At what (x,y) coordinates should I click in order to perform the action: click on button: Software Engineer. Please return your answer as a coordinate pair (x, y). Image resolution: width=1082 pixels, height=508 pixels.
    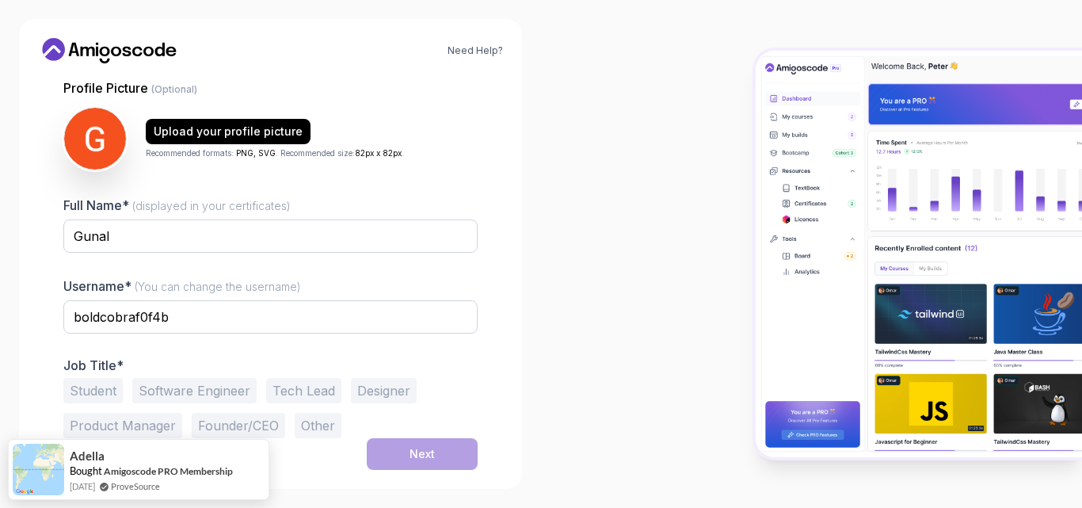
    Looking at the image, I should click on (194, 390).